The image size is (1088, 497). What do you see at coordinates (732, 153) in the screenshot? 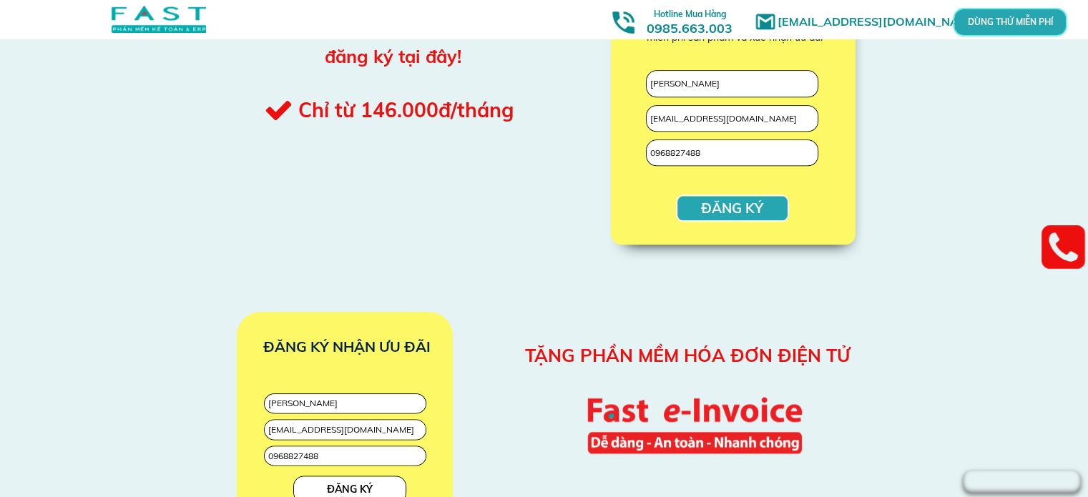
I see `input: Số điện thoại` at bounding box center [732, 153].